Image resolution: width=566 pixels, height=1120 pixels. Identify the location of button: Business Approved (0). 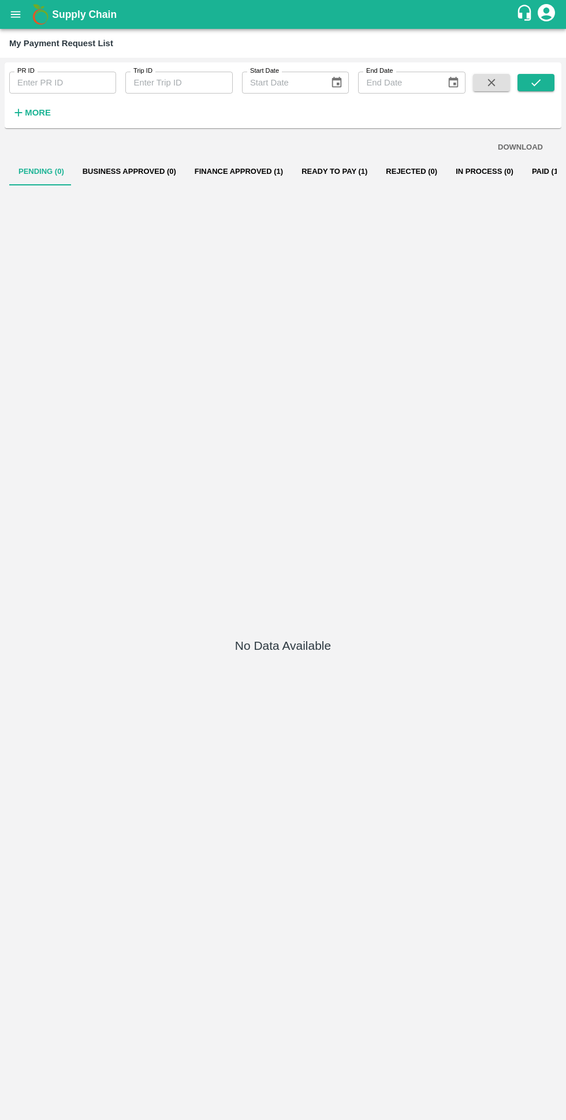
(129, 172).